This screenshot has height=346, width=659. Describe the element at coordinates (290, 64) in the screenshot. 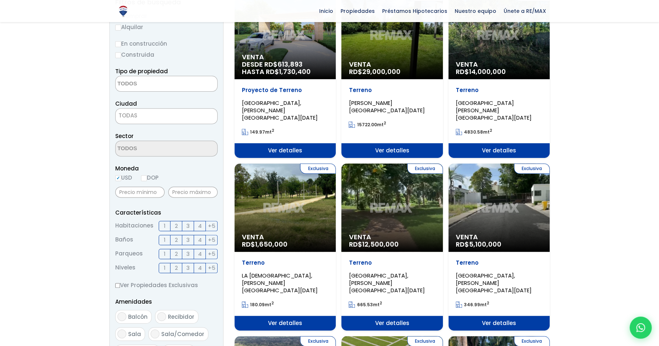

I see `span: 613,893` at that location.